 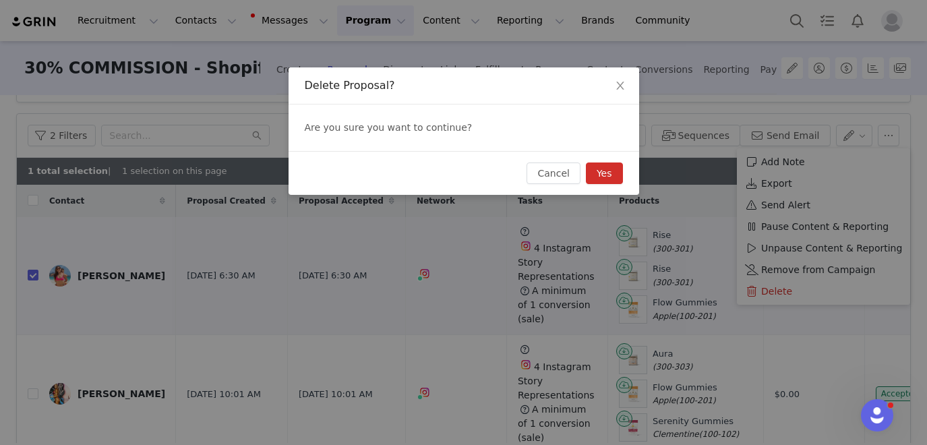 What do you see at coordinates (620, 86) in the screenshot?
I see `button: Close` at bounding box center [620, 86].